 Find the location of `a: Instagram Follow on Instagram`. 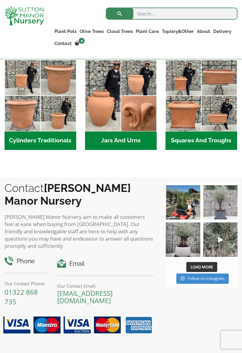

a: Instagram Follow on Instagram is located at coordinates (202, 279).